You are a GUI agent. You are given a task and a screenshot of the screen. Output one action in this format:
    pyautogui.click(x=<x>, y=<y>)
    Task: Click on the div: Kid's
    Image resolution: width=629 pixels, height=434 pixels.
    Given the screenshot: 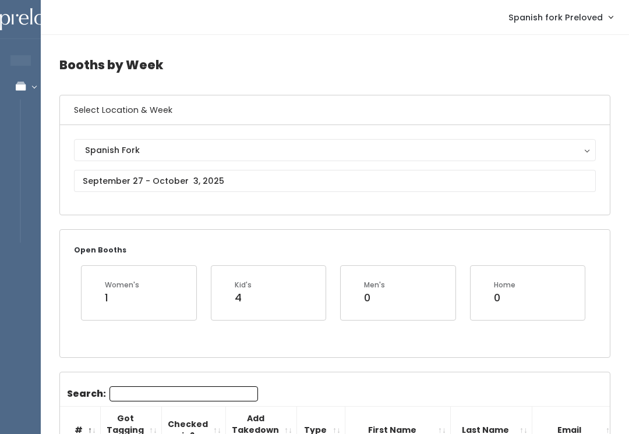 What is the action you would take?
    pyautogui.click(x=243, y=285)
    